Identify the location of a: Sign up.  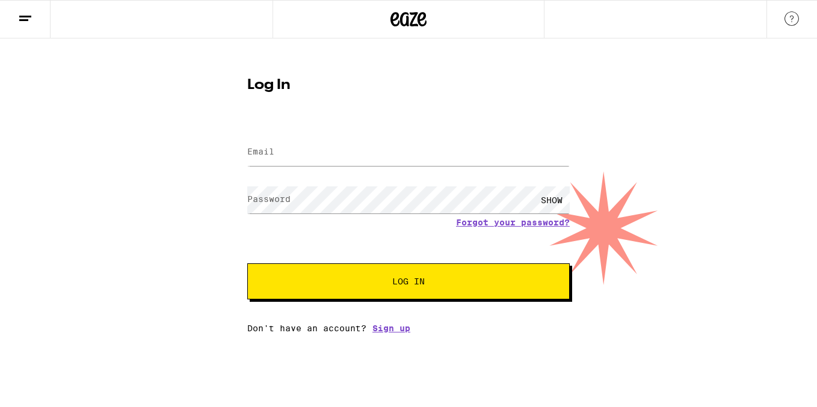
(391, 329).